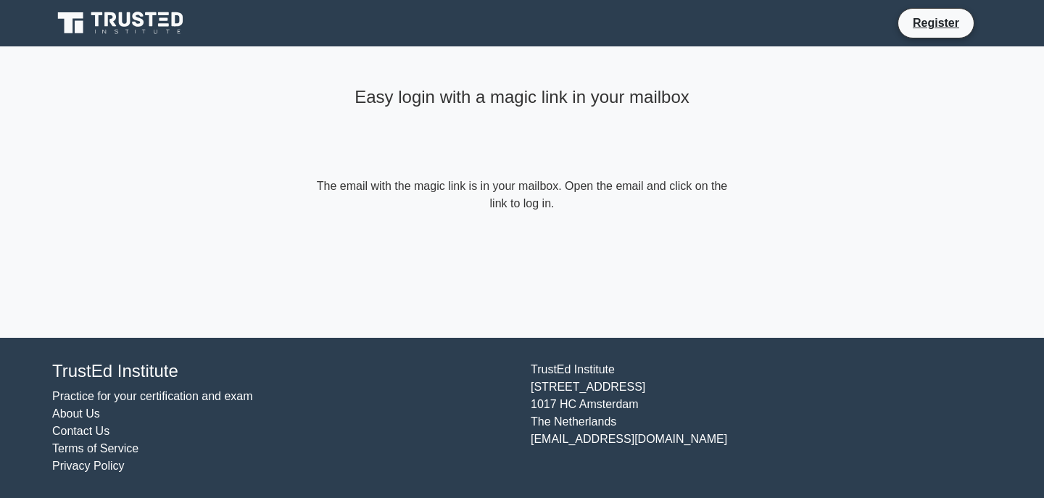 This screenshot has height=498, width=1044. I want to click on a: About Us, so click(76, 413).